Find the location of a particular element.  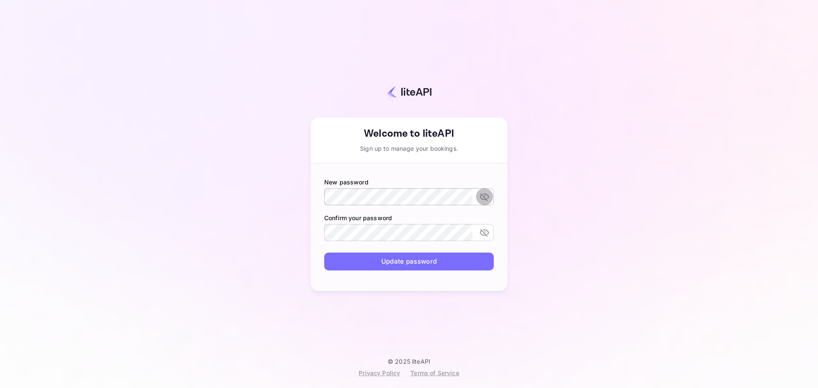

p: © 2025 liteAPI is located at coordinates (409, 361).